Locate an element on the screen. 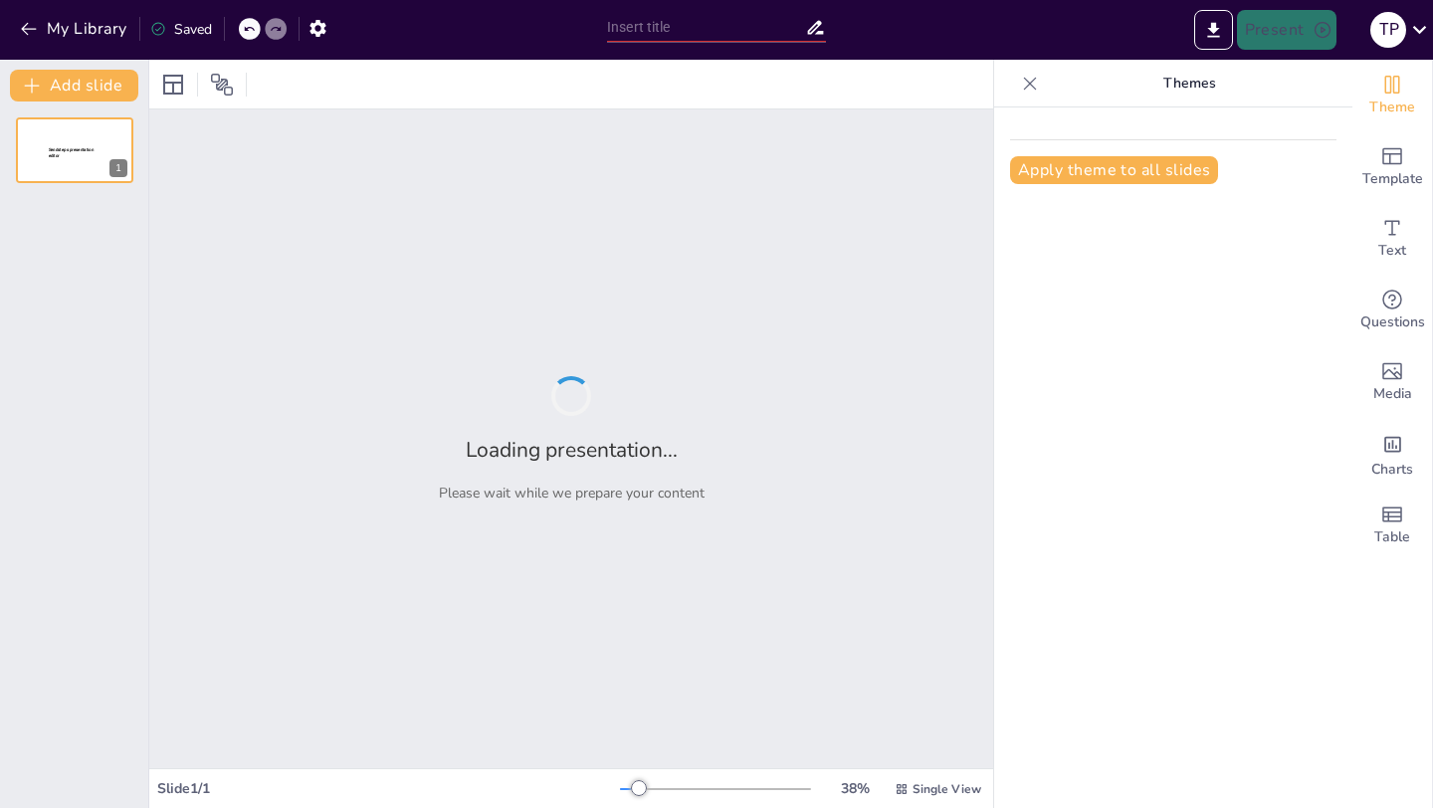  h2: Loading presentation... is located at coordinates (571, 450).